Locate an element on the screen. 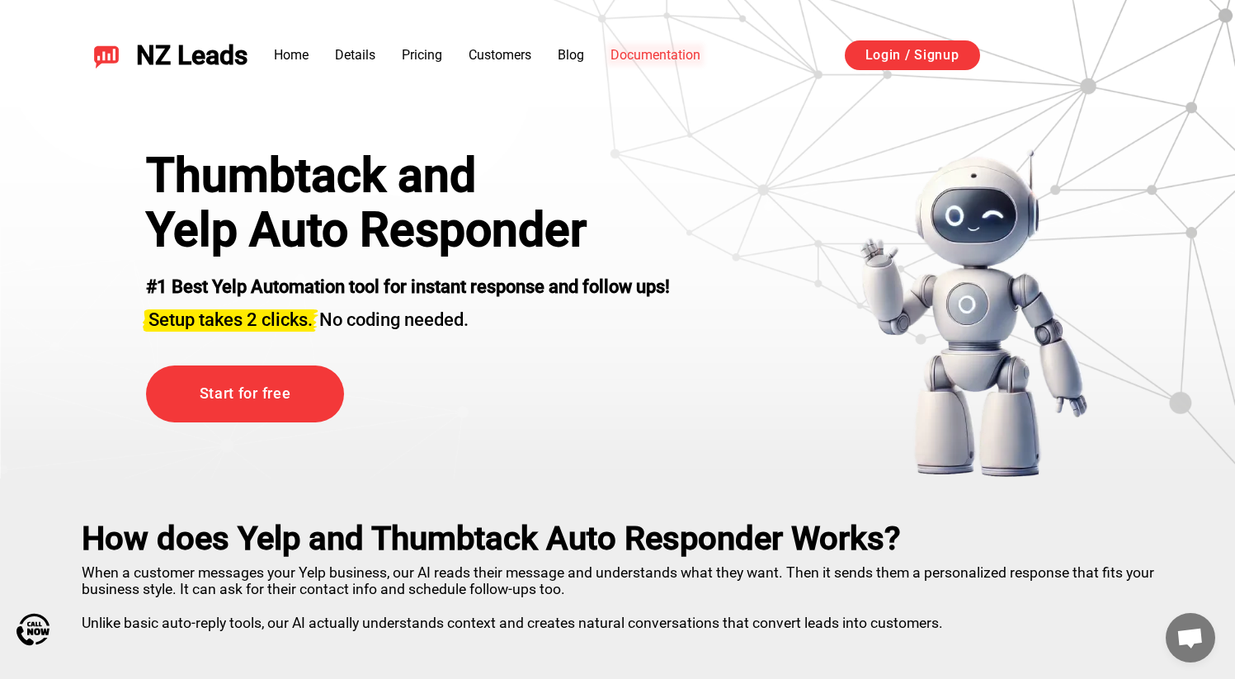 This screenshot has height=679, width=1235. a: Start for free is located at coordinates (245, 394).